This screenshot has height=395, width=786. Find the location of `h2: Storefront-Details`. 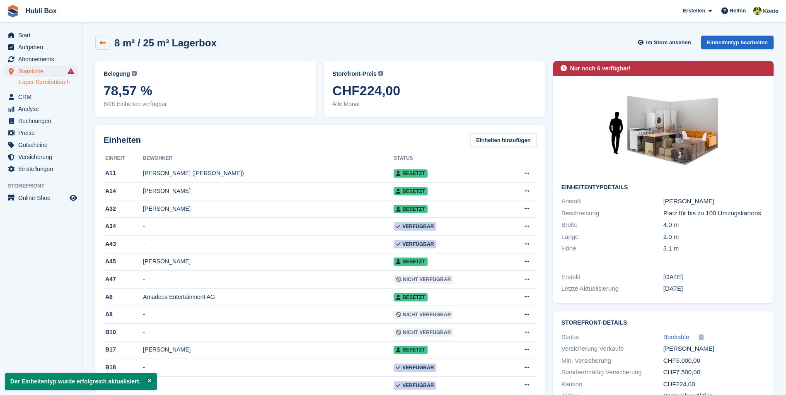

h2: Storefront-Details is located at coordinates (663, 323).